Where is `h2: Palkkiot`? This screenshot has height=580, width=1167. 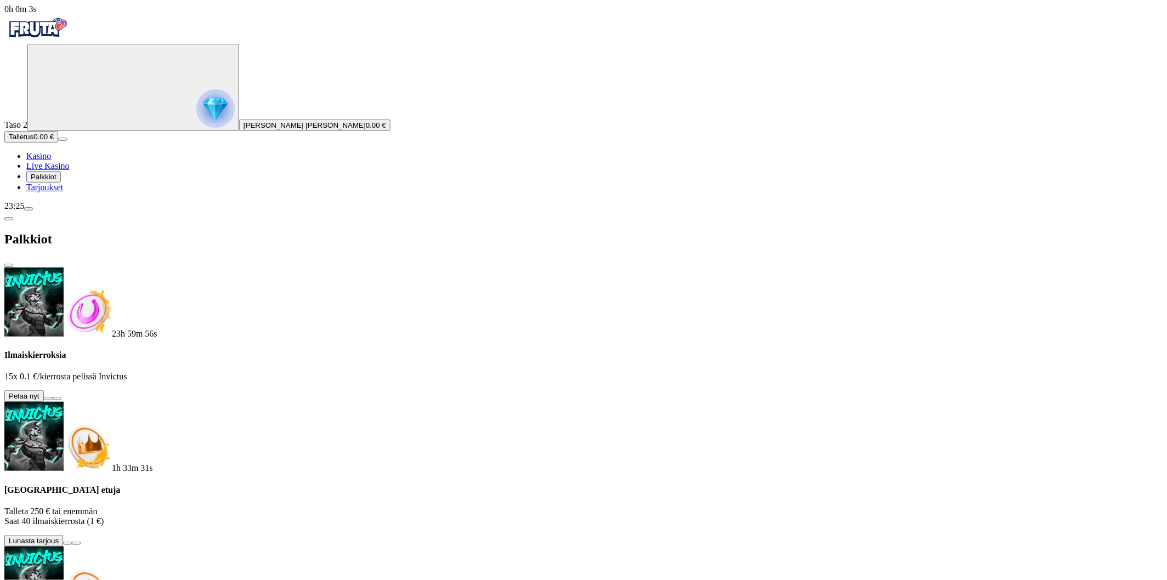 h2: Palkkiot is located at coordinates (583, 239).